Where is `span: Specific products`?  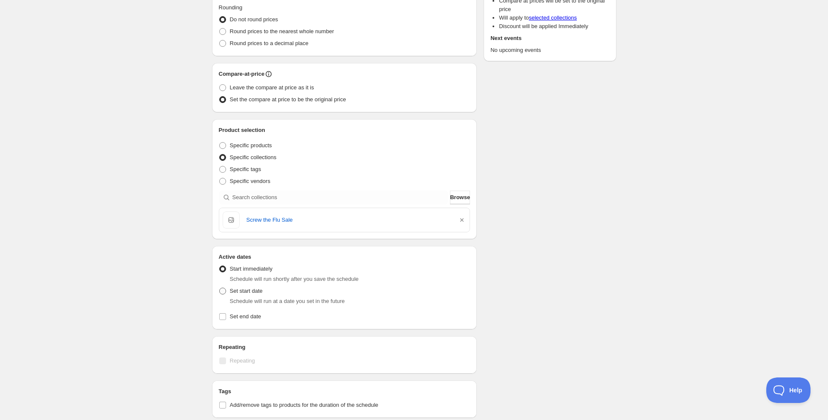
span: Specific products is located at coordinates (251, 145).